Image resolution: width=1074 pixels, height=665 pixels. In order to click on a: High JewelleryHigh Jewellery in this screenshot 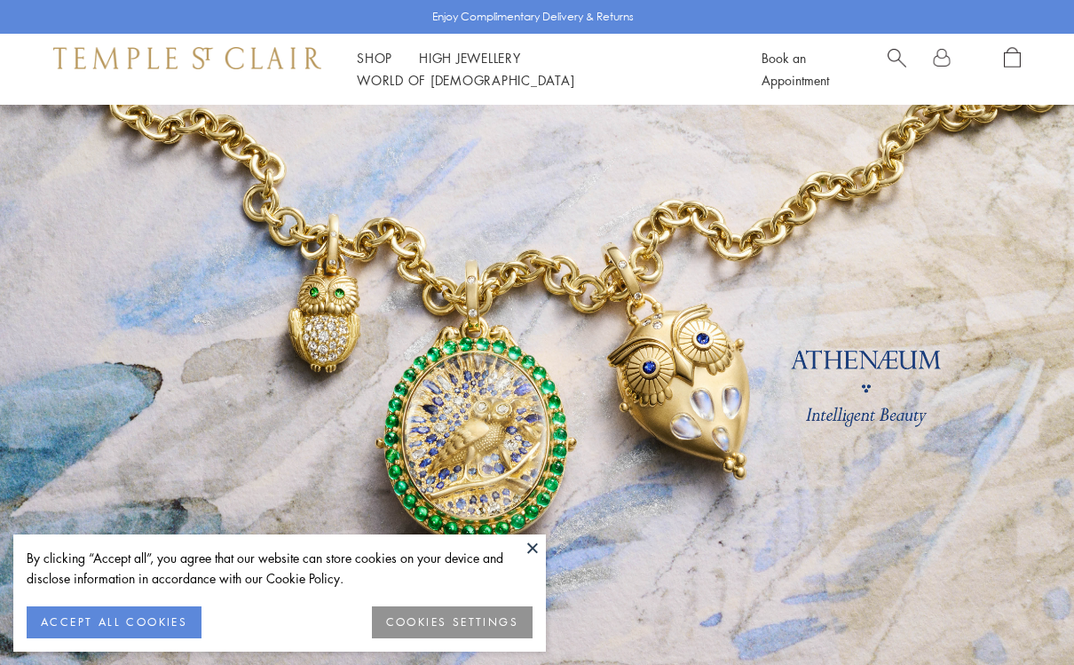, I will do `click(469, 58)`.